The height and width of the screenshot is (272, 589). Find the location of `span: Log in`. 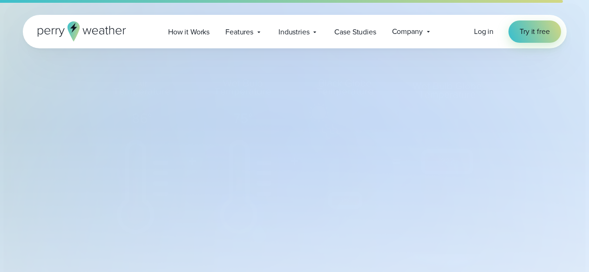

span: Log in is located at coordinates (484, 31).